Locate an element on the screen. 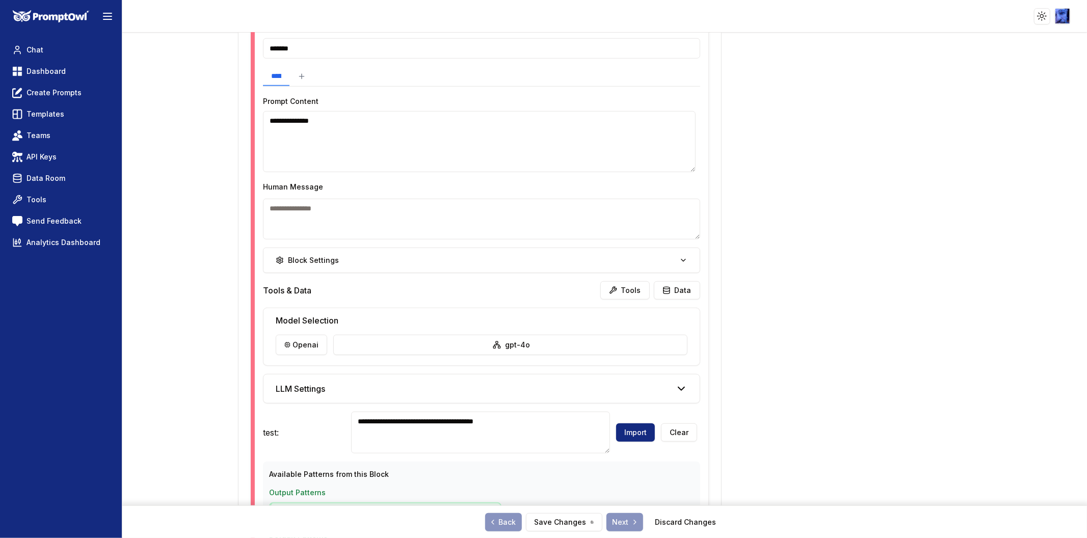  h4: Tools & Data is located at coordinates (287, 290).